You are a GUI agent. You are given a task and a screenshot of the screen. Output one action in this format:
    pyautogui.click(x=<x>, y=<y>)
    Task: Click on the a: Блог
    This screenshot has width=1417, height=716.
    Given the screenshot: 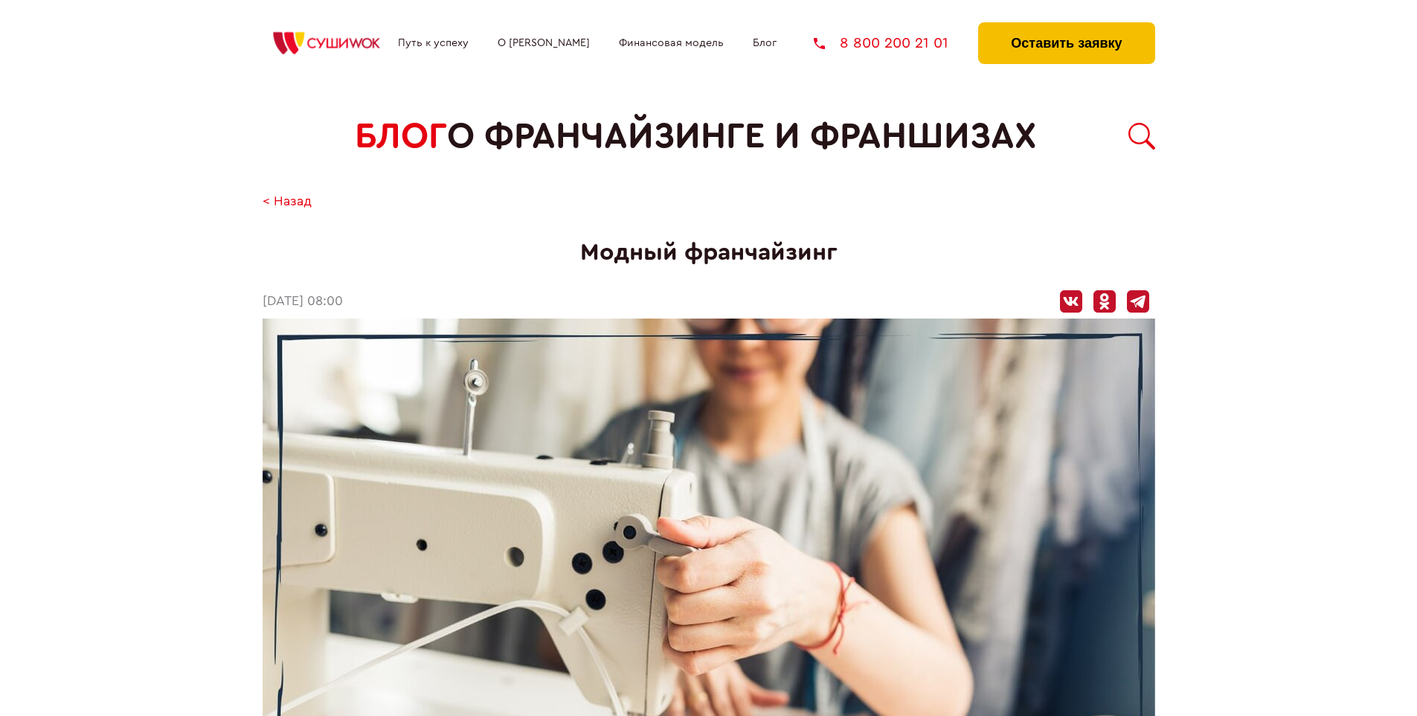 What is the action you would take?
    pyautogui.click(x=765, y=43)
    